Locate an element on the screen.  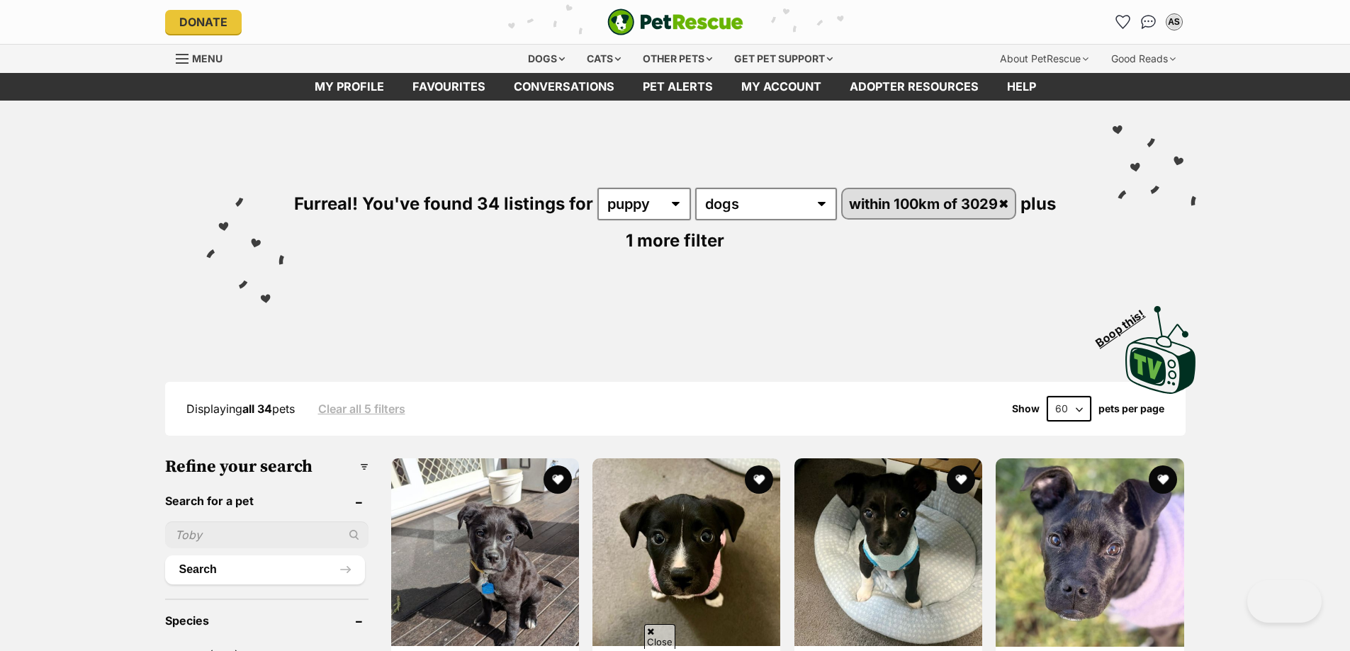
a: Conversations is located at coordinates (1149, 22).